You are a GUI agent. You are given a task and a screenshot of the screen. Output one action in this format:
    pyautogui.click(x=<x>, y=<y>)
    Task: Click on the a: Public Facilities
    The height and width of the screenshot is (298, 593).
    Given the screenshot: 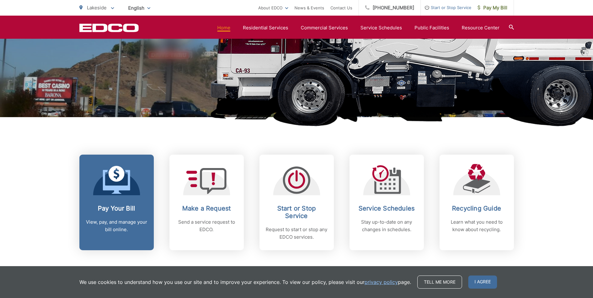 What is the action you would take?
    pyautogui.click(x=432, y=28)
    